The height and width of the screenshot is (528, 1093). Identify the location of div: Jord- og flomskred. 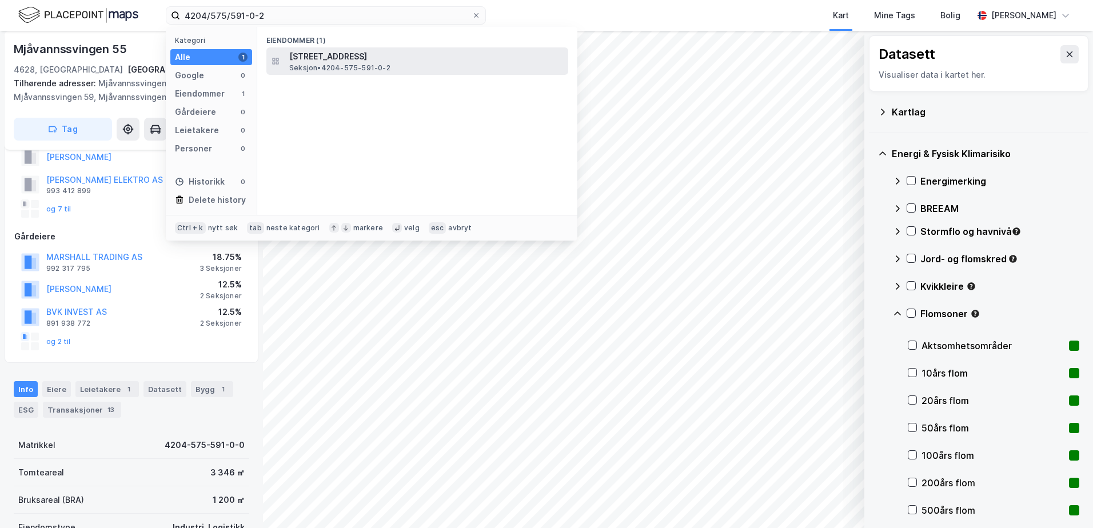
(999, 259).